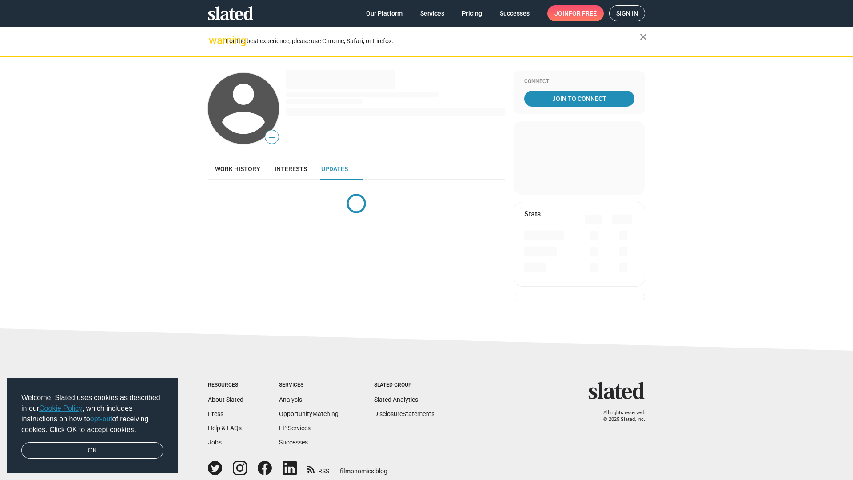  I want to click on a: Press, so click(215, 414).